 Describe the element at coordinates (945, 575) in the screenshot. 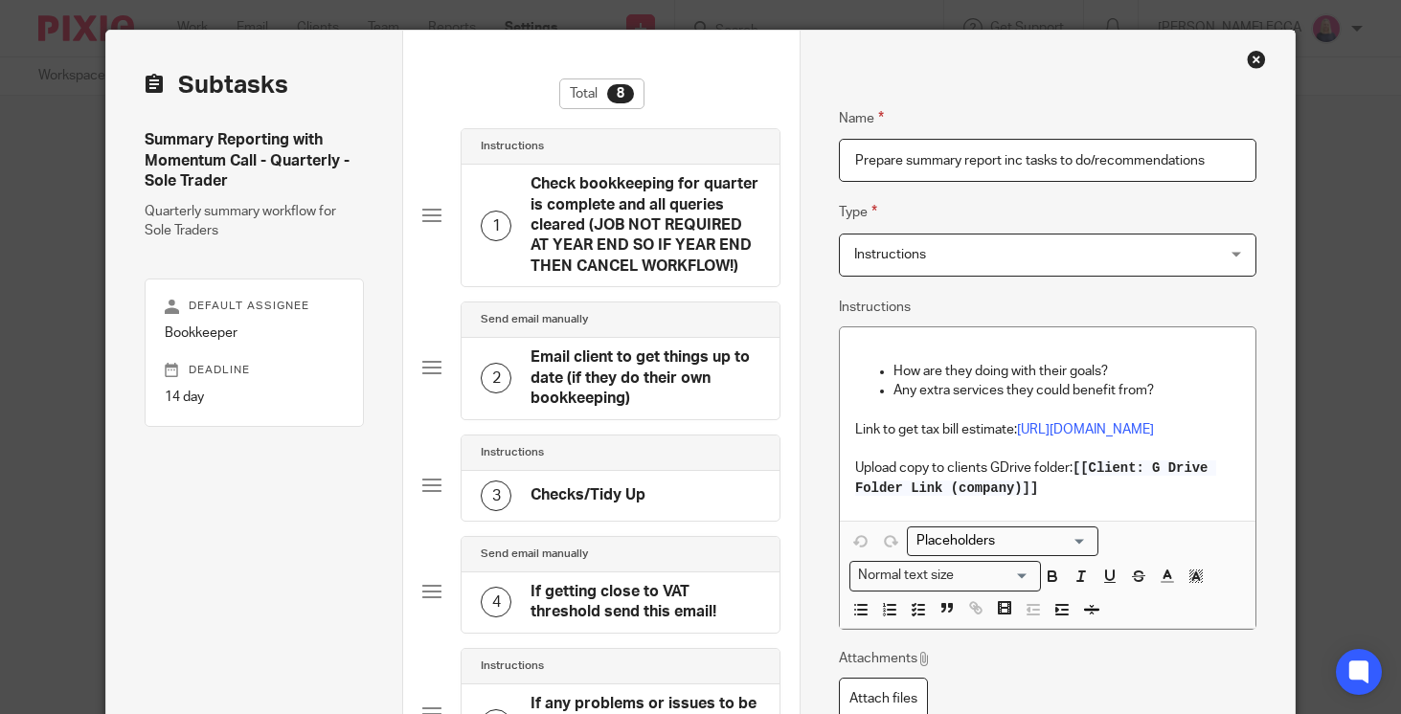

I see `div: Text styles` at that location.